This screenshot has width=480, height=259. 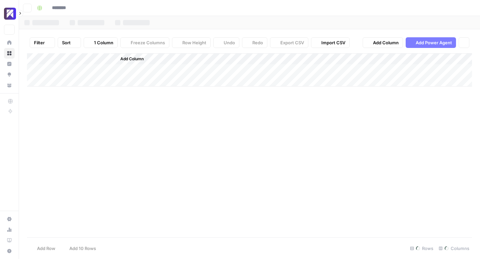 I want to click on a: Insights, so click(x=9, y=64).